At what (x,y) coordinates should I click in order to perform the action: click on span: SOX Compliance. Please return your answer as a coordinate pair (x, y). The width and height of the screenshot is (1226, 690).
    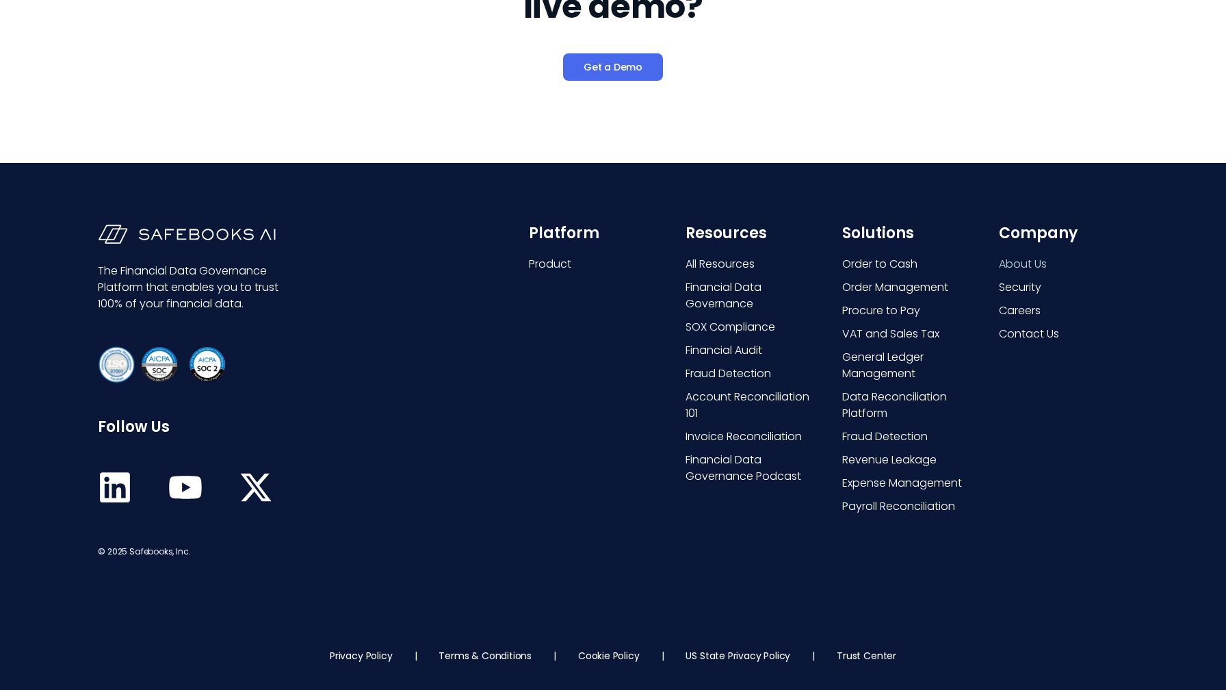
    Looking at the image, I should click on (730, 327).